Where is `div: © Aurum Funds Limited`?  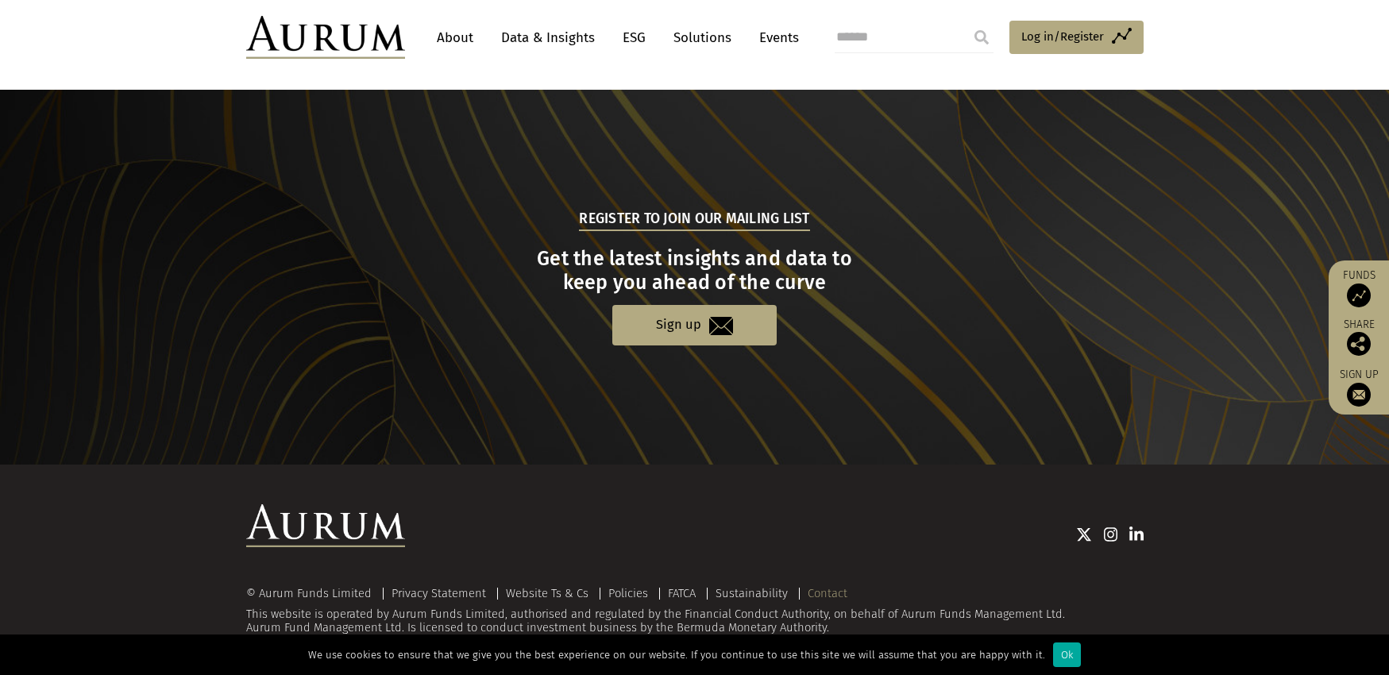
div: © Aurum Funds Limited is located at coordinates (313, 593).